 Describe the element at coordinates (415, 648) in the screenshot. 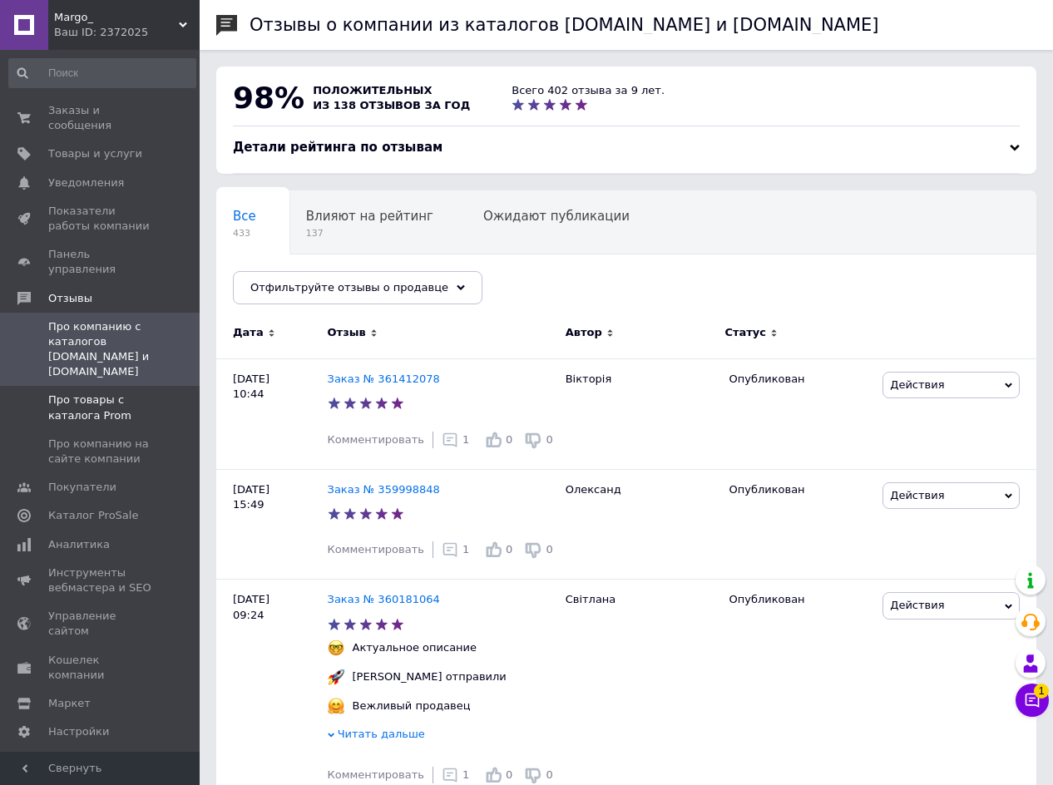

I see `div: Актуальное описание` at that location.